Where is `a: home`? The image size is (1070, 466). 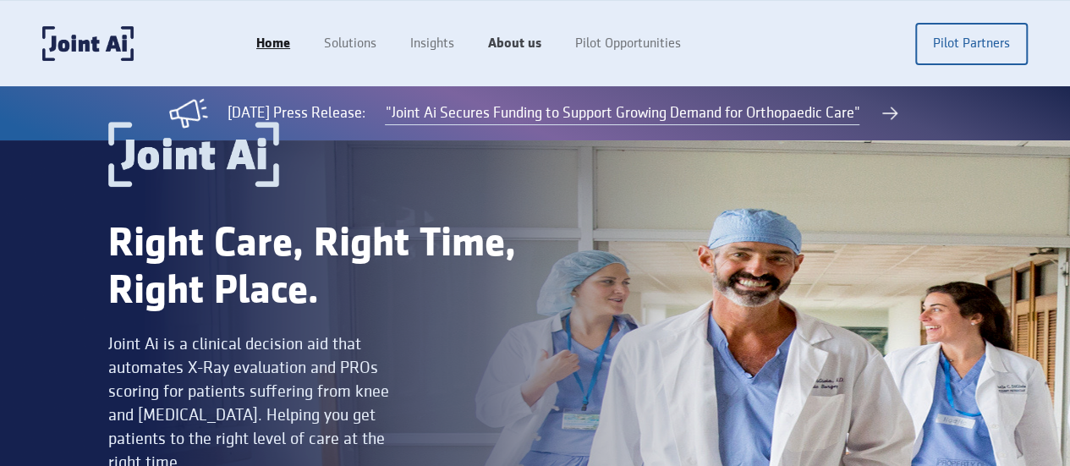 a: home is located at coordinates (88, 43).